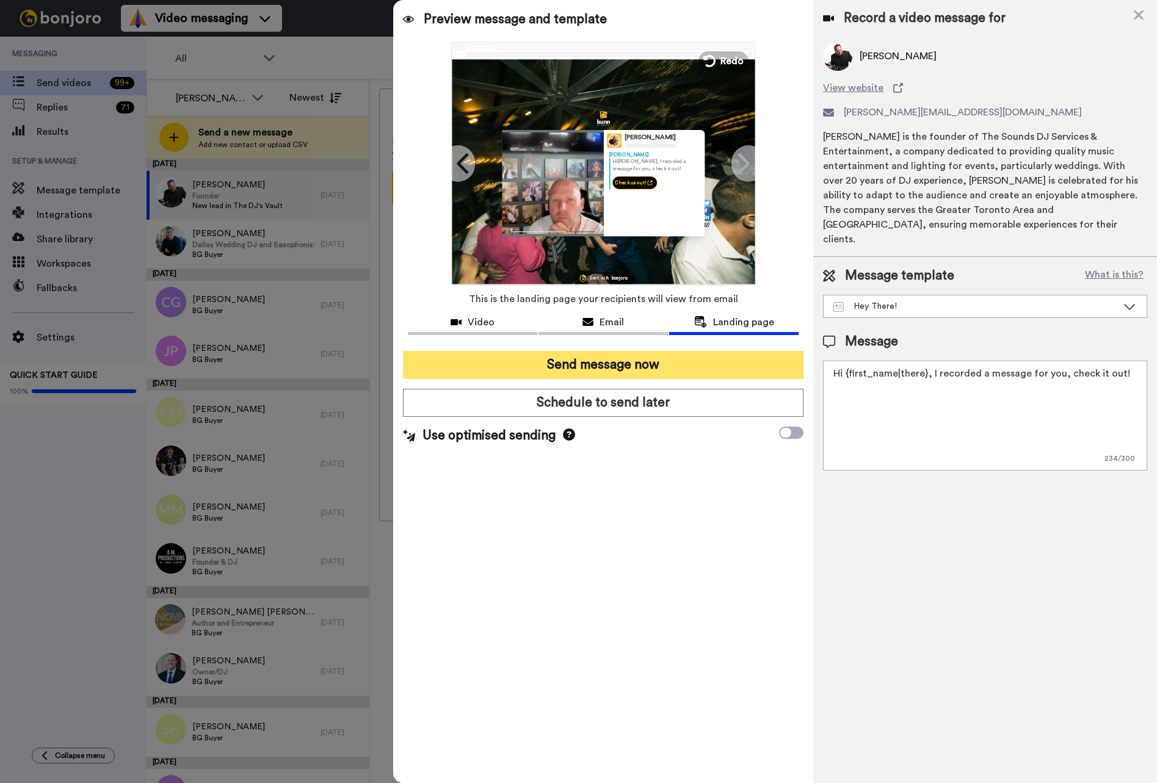 The height and width of the screenshot is (783, 1157). I want to click on button: Schedule to send later, so click(603, 403).